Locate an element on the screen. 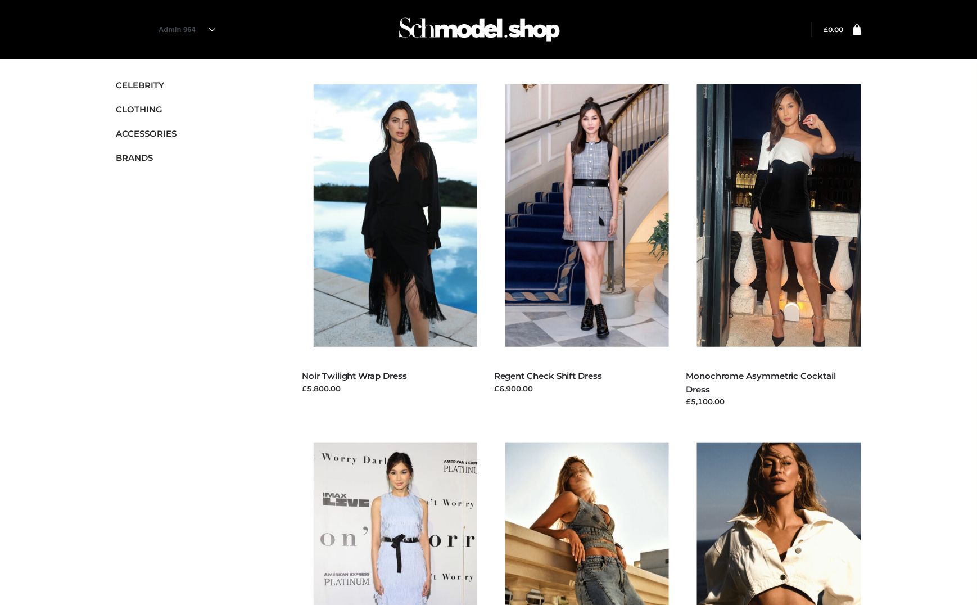  span: CLOTHING is located at coordinates (195, 109).